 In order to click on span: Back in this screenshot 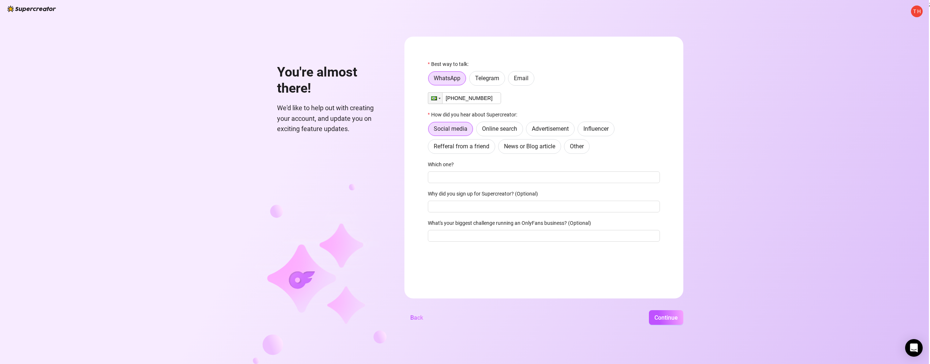, I will do `click(416, 317)`.